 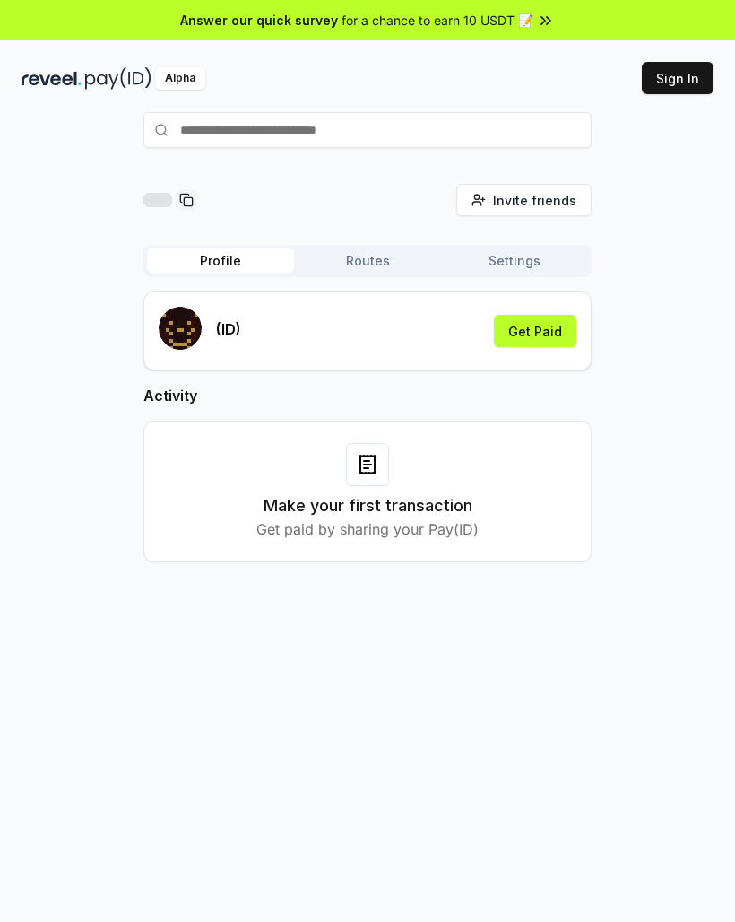 I want to click on img: pay_id, so click(x=118, y=78).